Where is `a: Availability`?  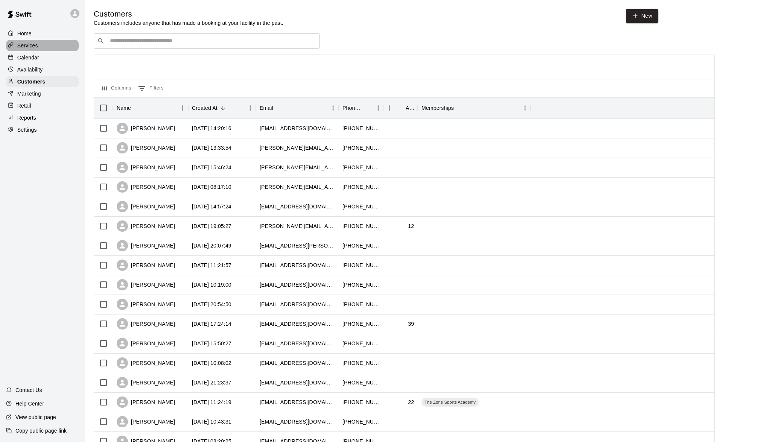 a: Availability is located at coordinates (42, 70).